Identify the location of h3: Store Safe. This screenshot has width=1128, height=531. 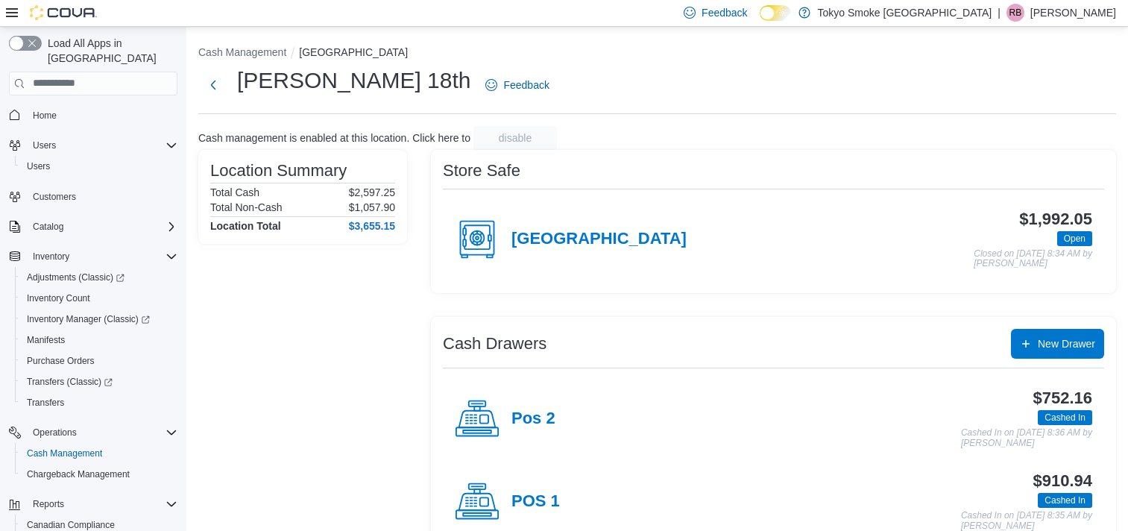
(482, 171).